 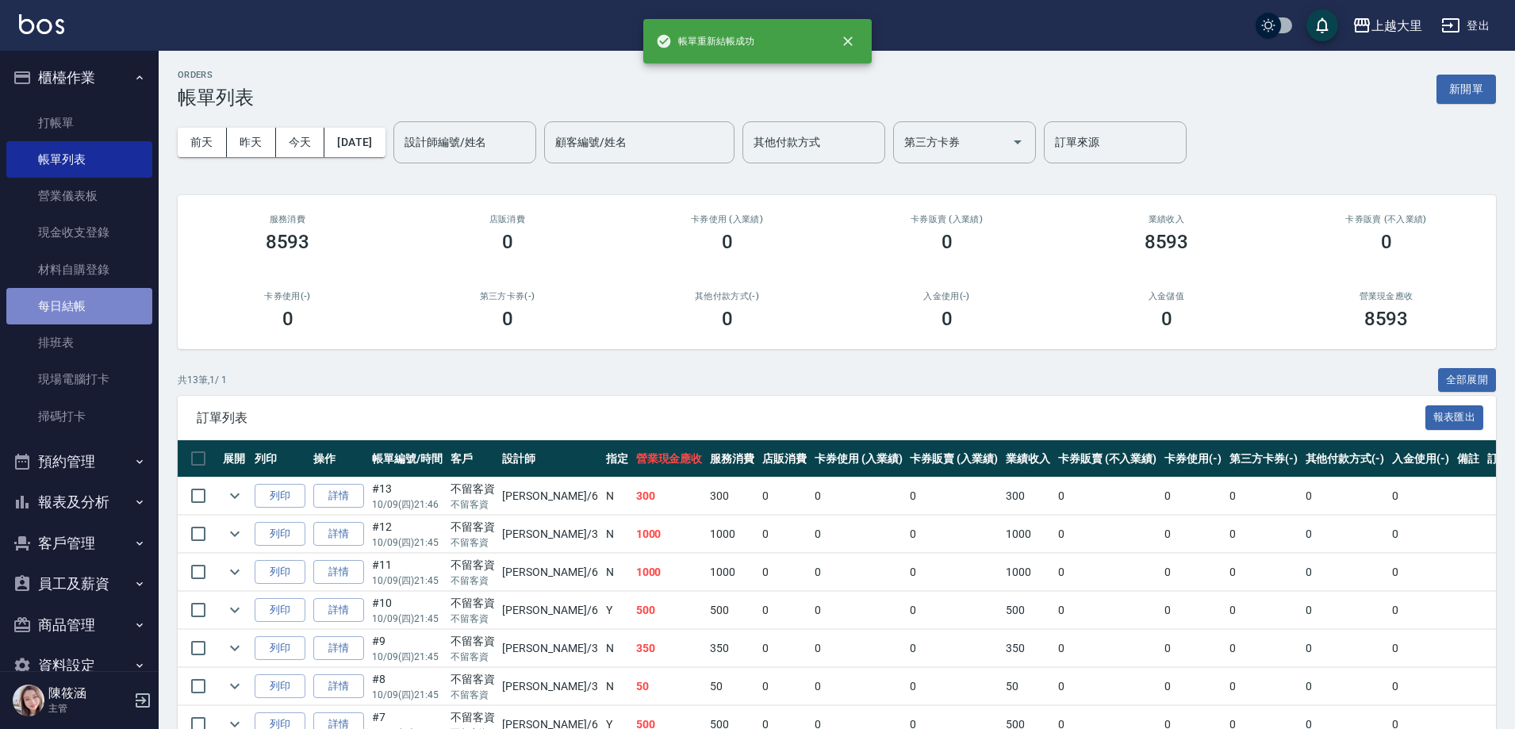 What do you see at coordinates (41, 24) in the screenshot?
I see `img: Logo` at bounding box center [41, 24].